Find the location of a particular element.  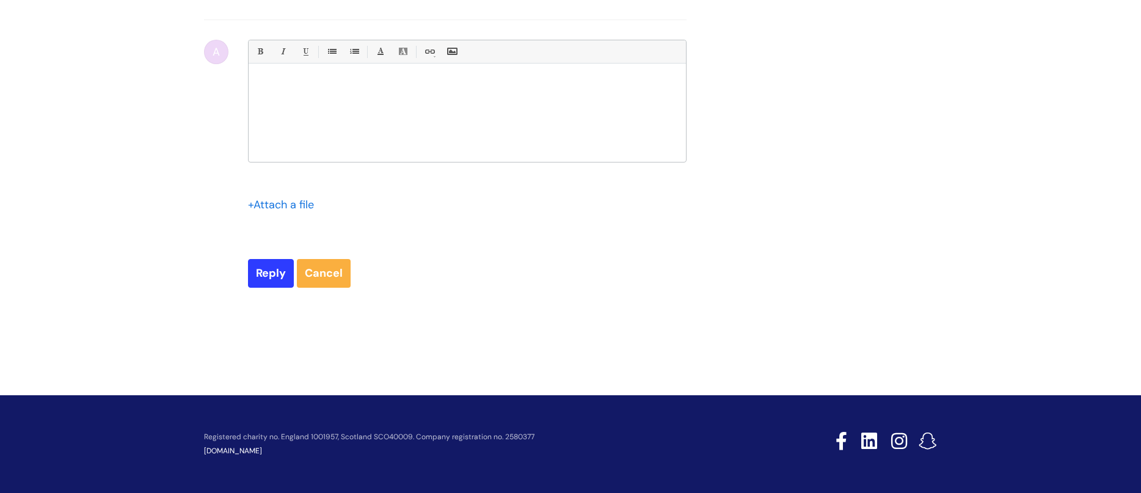

a: 1. Ordered List (Ctrl-Shift-8) is located at coordinates (354, 51).